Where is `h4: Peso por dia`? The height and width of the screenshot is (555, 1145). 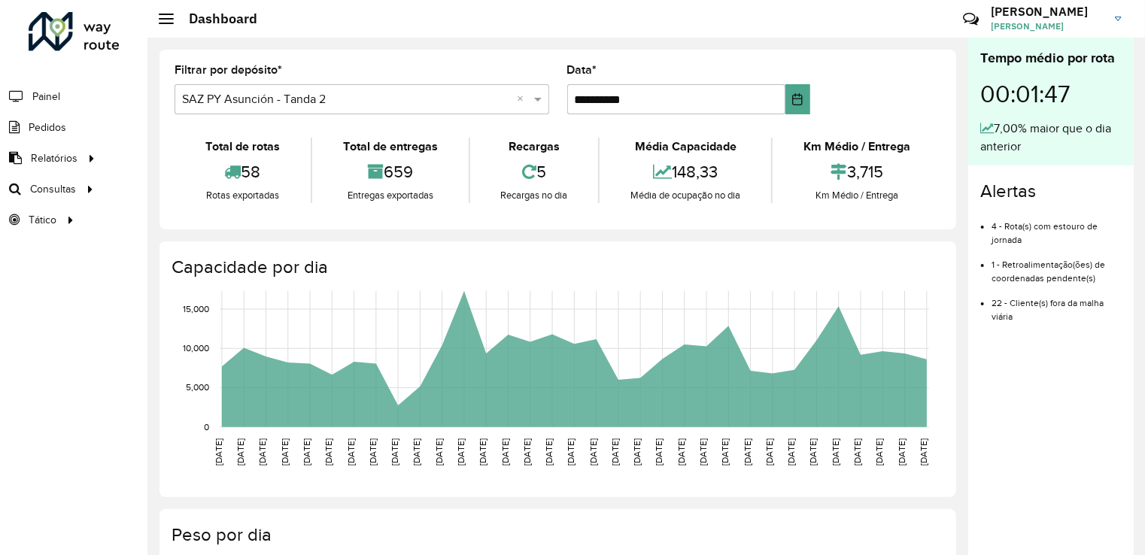
h4: Peso por dia is located at coordinates (556, 535).